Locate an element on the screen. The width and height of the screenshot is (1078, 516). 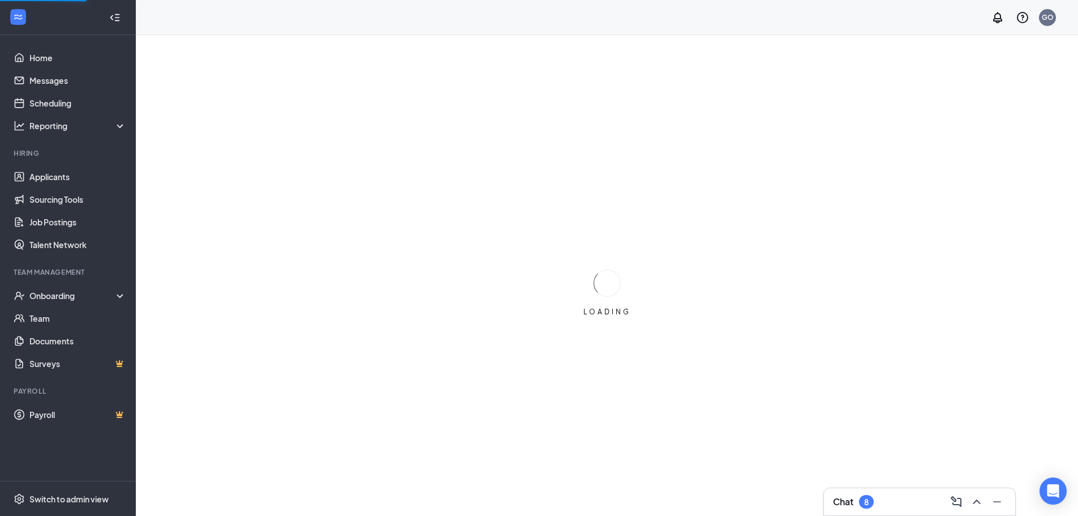
a: PayrollCrown is located at coordinates (78, 414).